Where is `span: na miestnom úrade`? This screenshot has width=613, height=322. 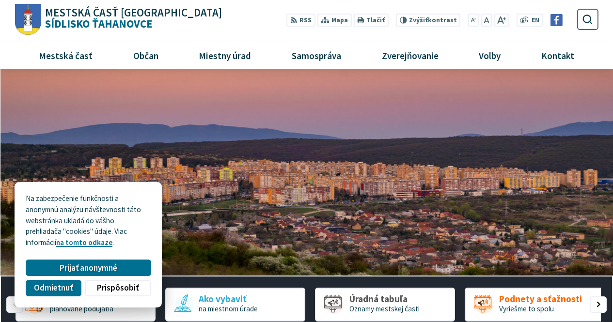
span: na miestnom úrade is located at coordinates (228, 309).